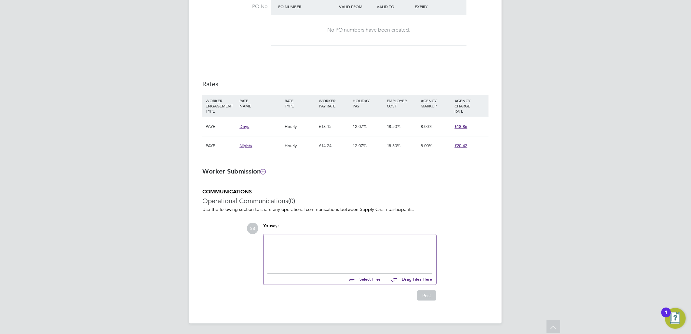  I want to click on div: WORKER ENGAGEMENT TYPE, so click(221, 106).